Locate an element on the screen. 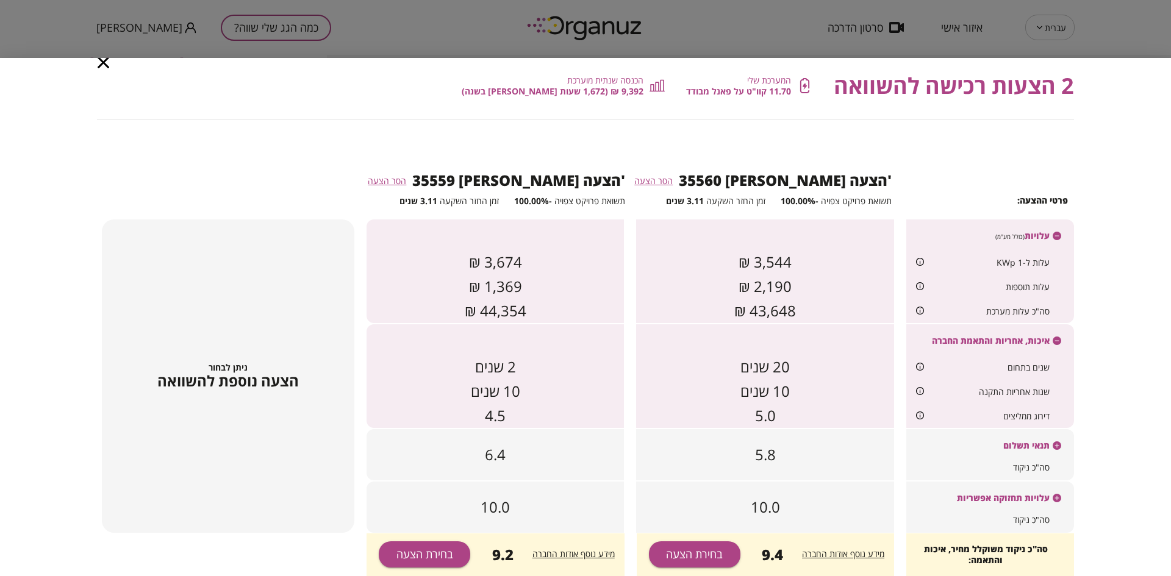 The width and height of the screenshot is (1171, 576). span: 44,354 ₪ is located at coordinates (495, 311).